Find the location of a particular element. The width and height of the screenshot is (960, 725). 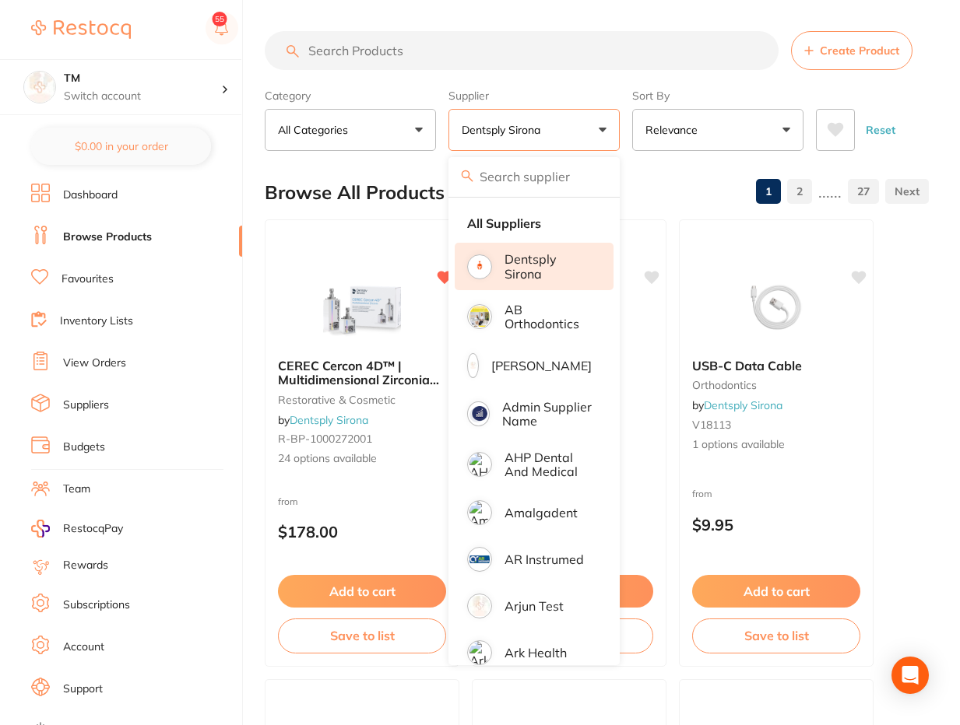

a: 27 is located at coordinates (863, 191).